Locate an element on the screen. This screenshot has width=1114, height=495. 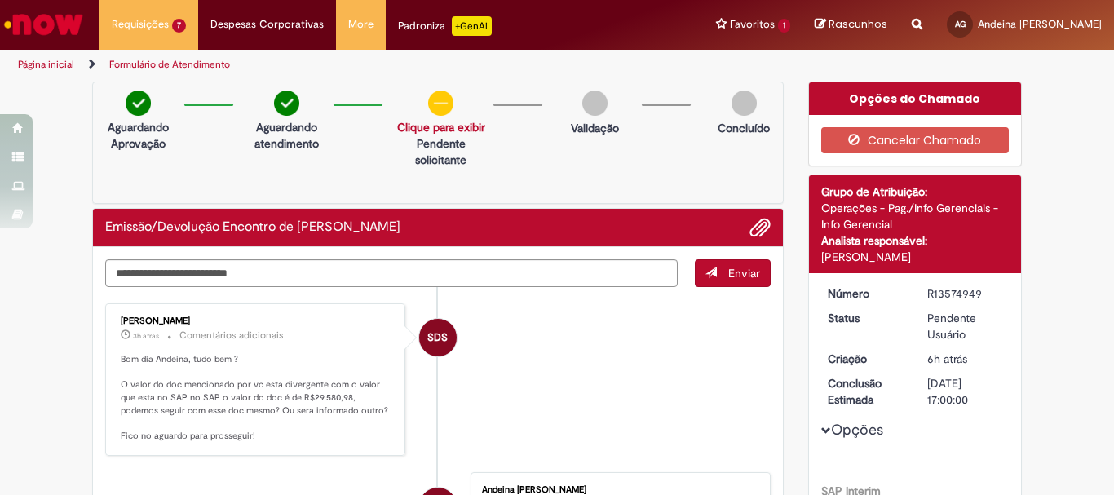
div: Analista responsável: is located at coordinates (915, 241).